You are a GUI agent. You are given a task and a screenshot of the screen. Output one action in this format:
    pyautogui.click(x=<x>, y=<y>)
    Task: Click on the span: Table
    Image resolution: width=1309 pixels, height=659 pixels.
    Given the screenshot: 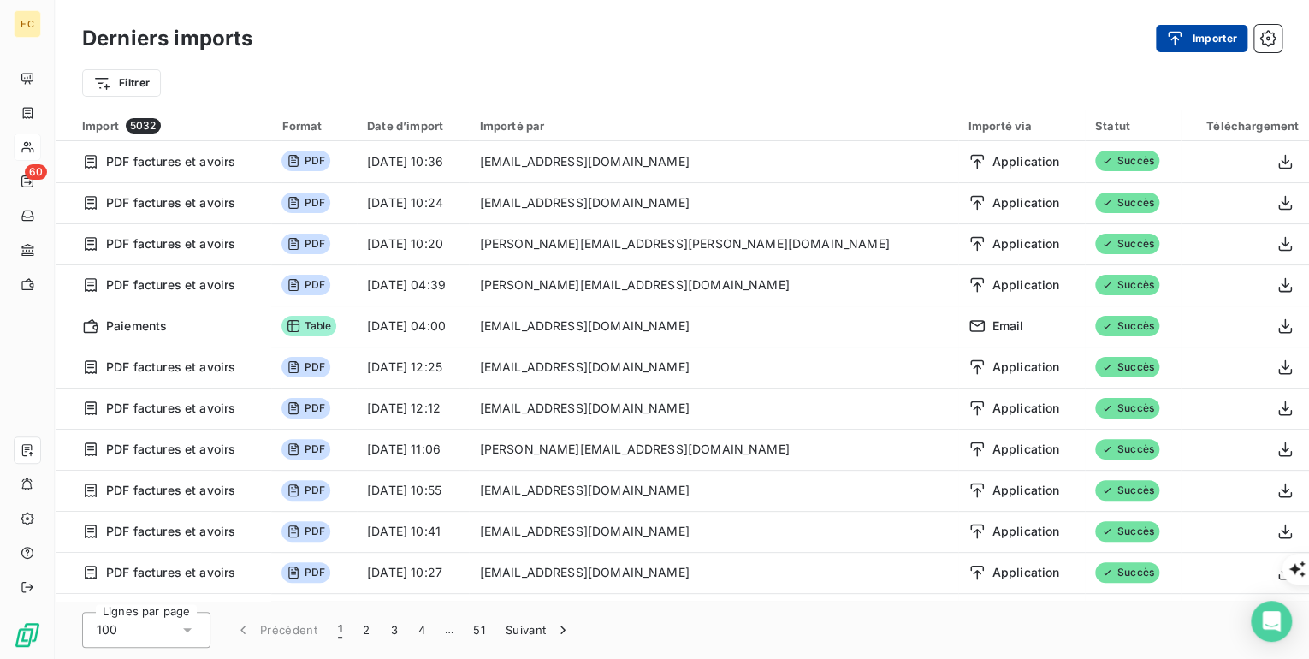 What is the action you would take?
    pyautogui.click(x=309, y=326)
    